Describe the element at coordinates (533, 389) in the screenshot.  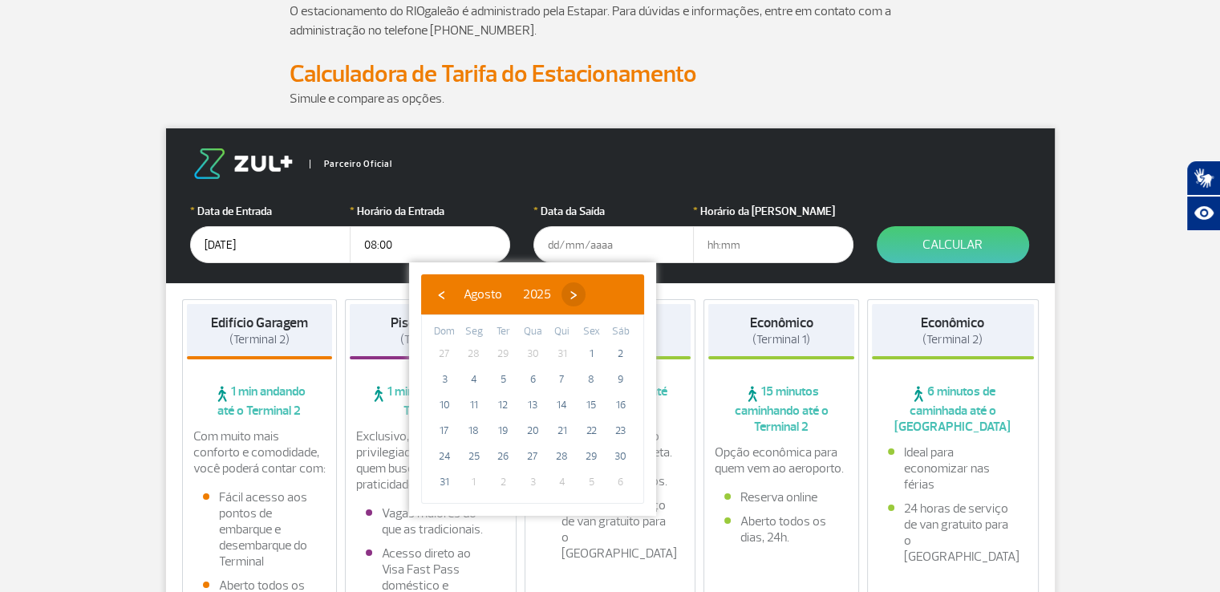
I see `bs-datepicker-container: calendar` at that location.